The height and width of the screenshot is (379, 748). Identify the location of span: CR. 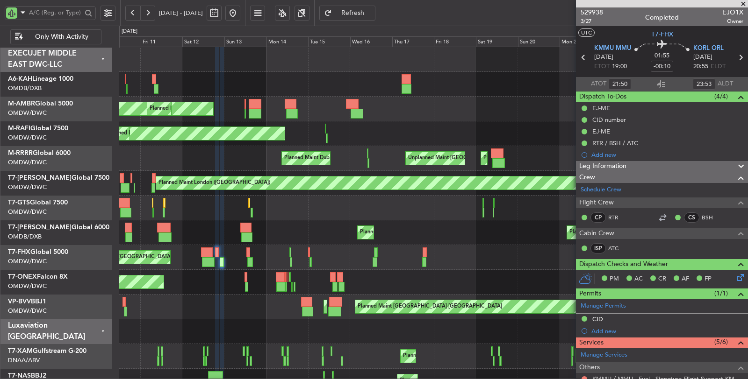
(662, 279).